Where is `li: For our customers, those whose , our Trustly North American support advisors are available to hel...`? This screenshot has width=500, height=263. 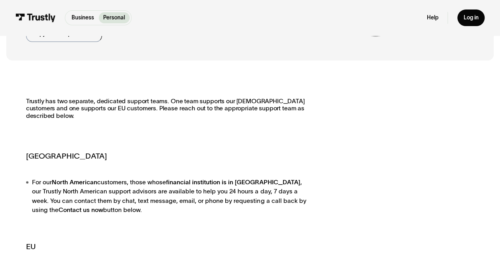 li: For our customers, those whose , our Trustly North American support advisors are available to hel... is located at coordinates (170, 196).